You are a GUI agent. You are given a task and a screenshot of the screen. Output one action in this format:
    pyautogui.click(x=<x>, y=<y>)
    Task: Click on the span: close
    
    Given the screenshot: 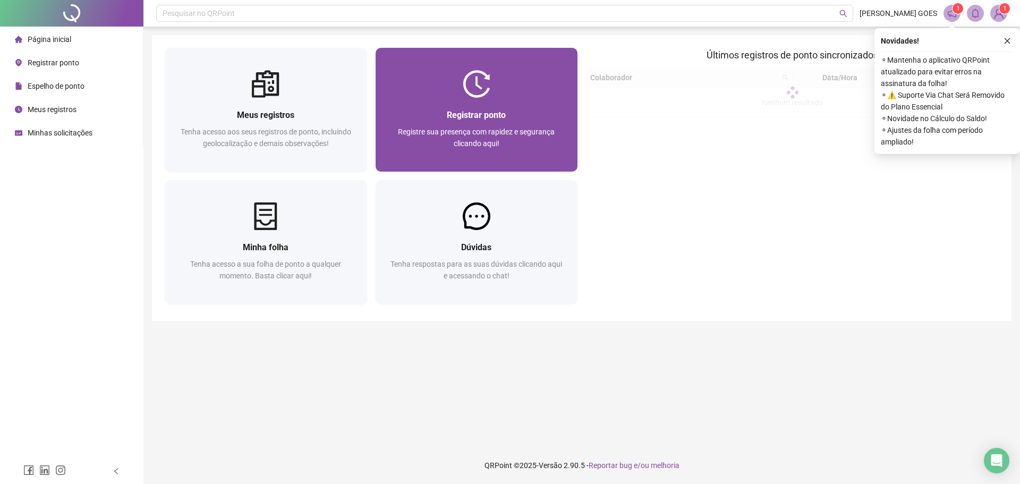 What is the action you would take?
    pyautogui.click(x=1007, y=41)
    